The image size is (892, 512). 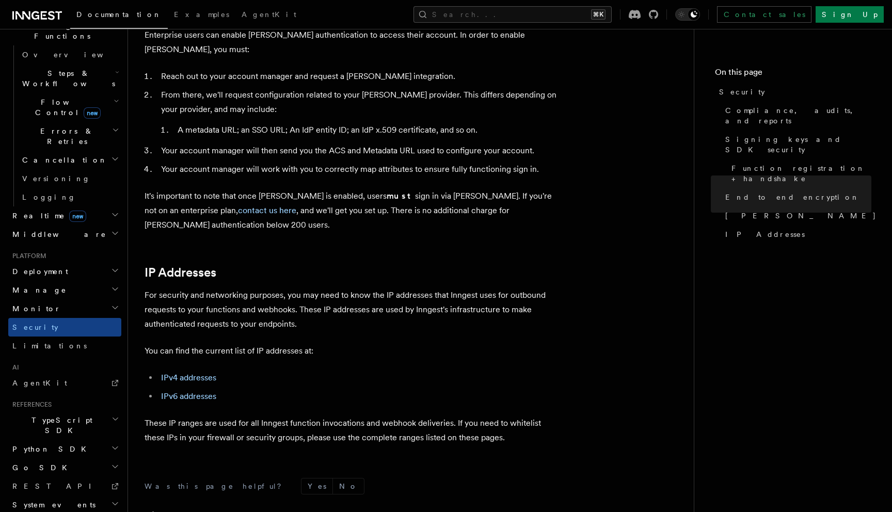 What do you see at coordinates (70, 179) in the screenshot?
I see `a: Versioning` at bounding box center [70, 179].